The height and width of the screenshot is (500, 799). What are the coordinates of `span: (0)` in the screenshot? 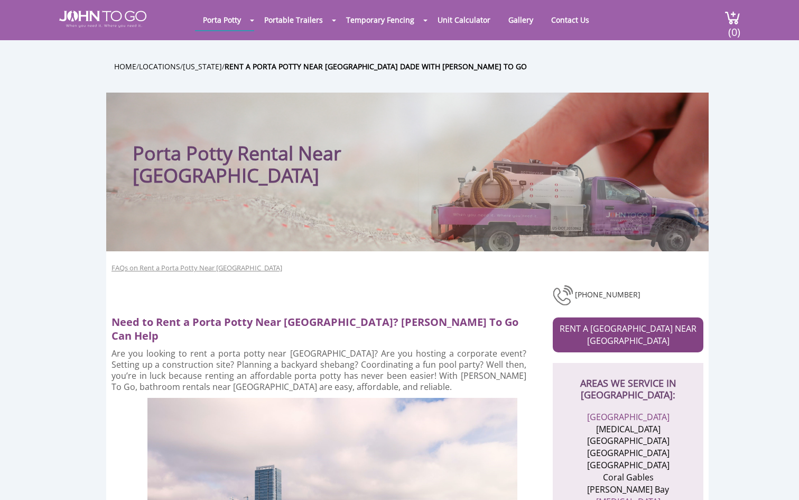 It's located at (734, 27).